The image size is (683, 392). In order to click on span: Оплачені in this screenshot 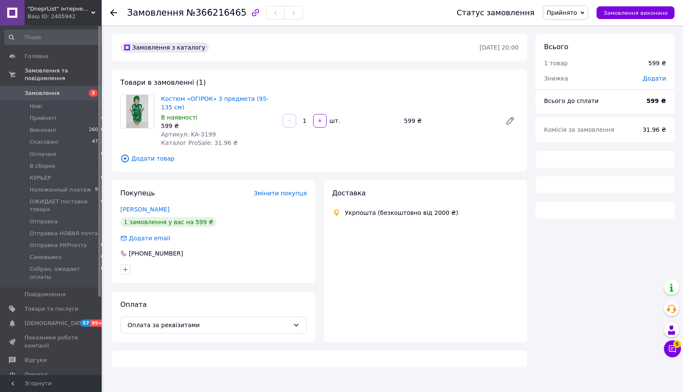, I will do `click(43, 154)`.